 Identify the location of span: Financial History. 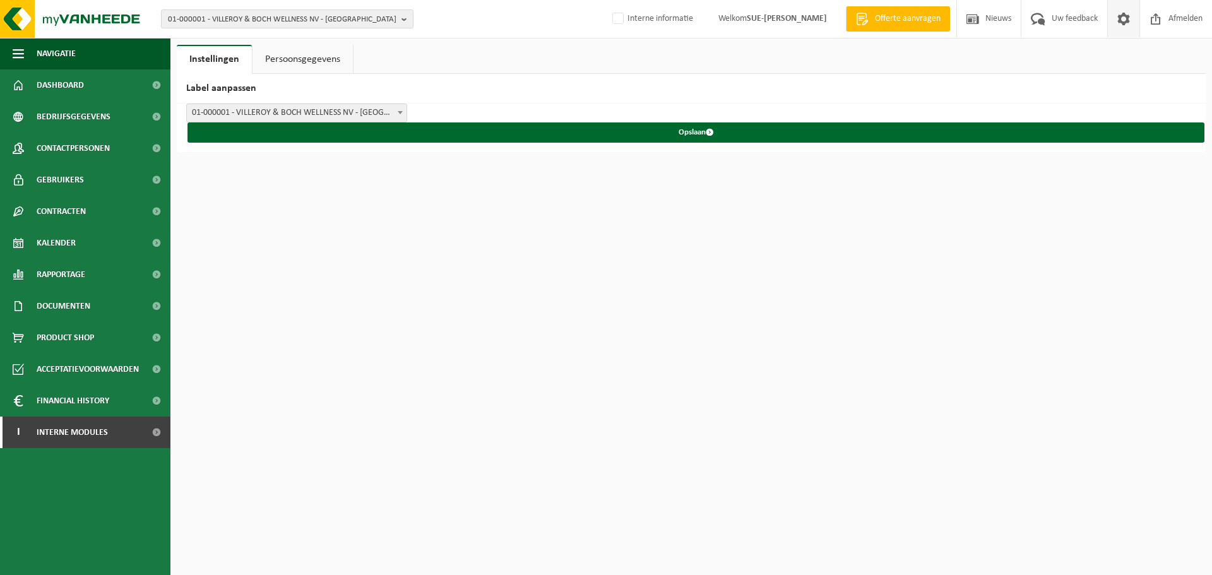
(73, 401).